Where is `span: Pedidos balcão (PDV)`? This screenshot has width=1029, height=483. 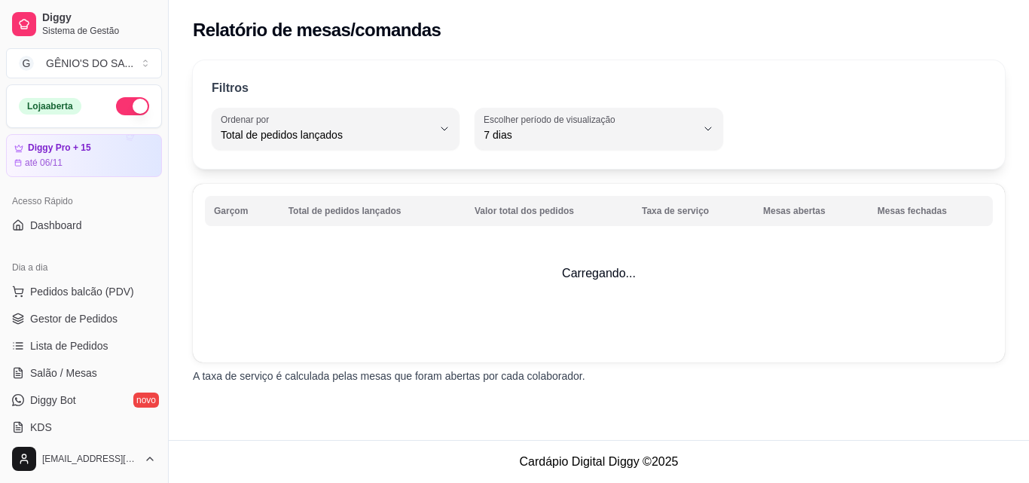 span: Pedidos balcão (PDV) is located at coordinates (82, 292).